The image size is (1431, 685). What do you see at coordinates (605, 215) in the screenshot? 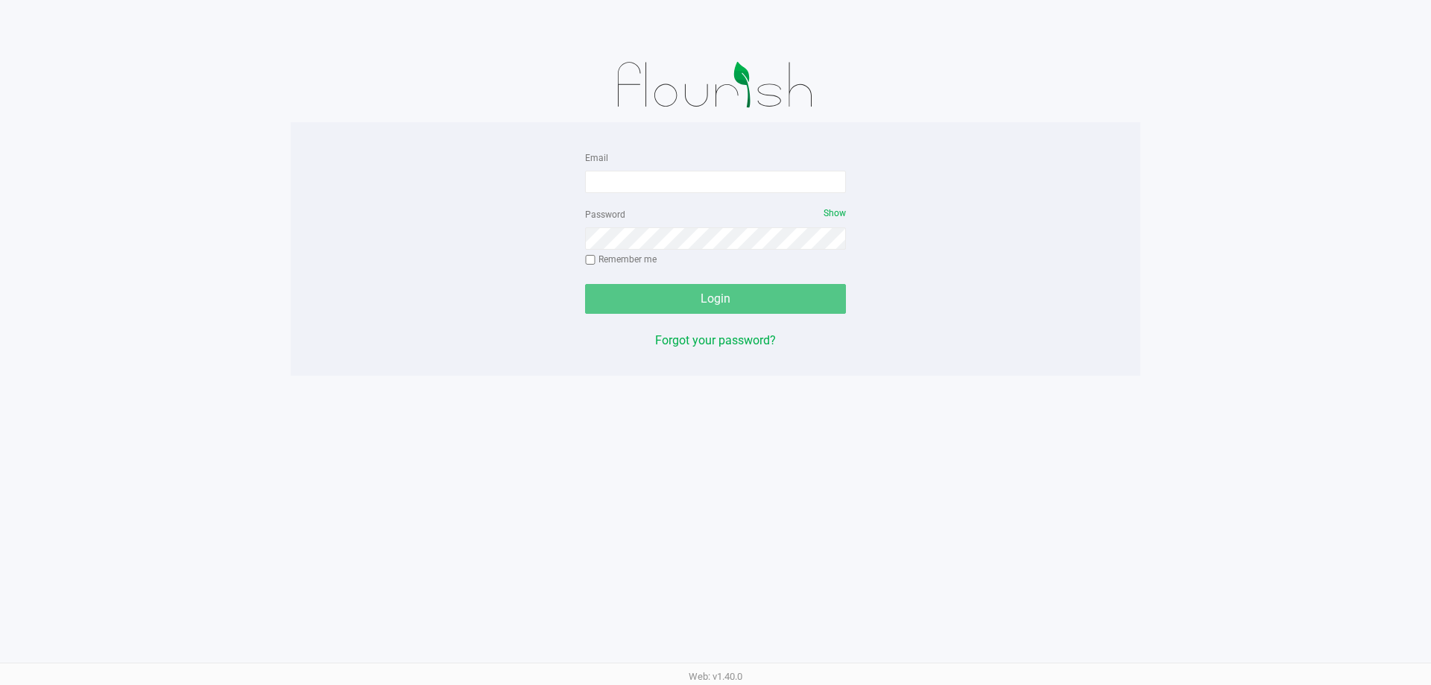
I see `label: Password` at bounding box center [605, 215].